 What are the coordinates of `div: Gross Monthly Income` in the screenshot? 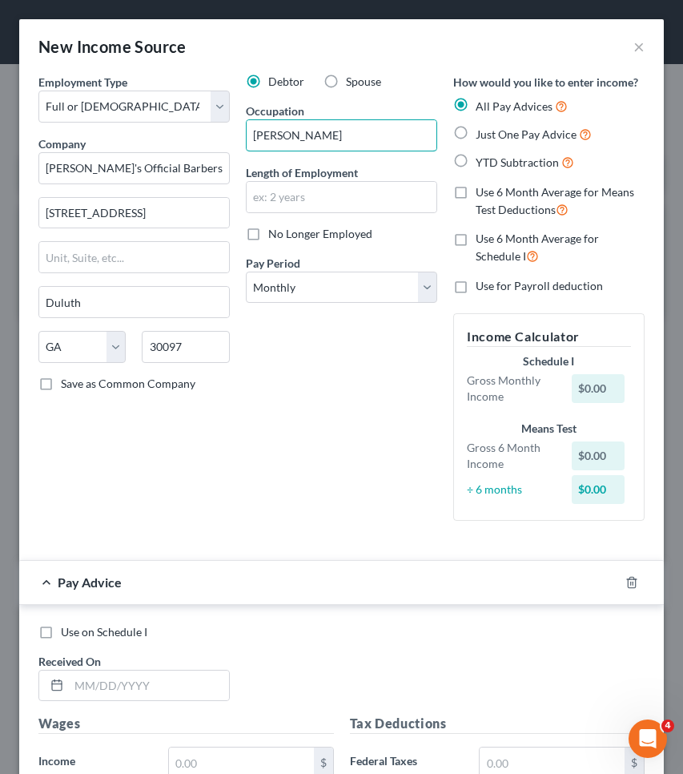 It's located at (511, 389).